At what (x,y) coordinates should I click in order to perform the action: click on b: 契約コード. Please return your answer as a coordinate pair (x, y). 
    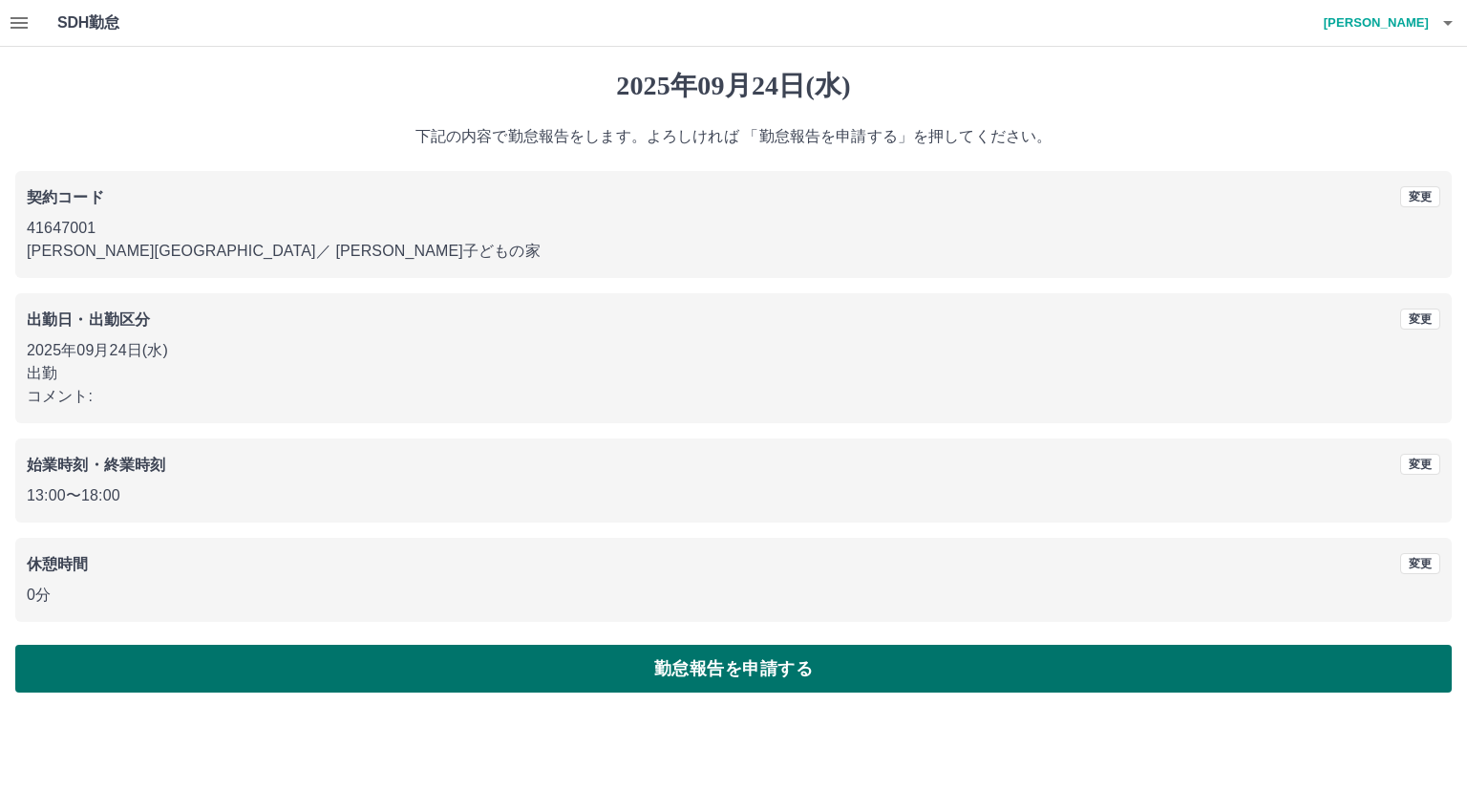
    Looking at the image, I should click on (65, 197).